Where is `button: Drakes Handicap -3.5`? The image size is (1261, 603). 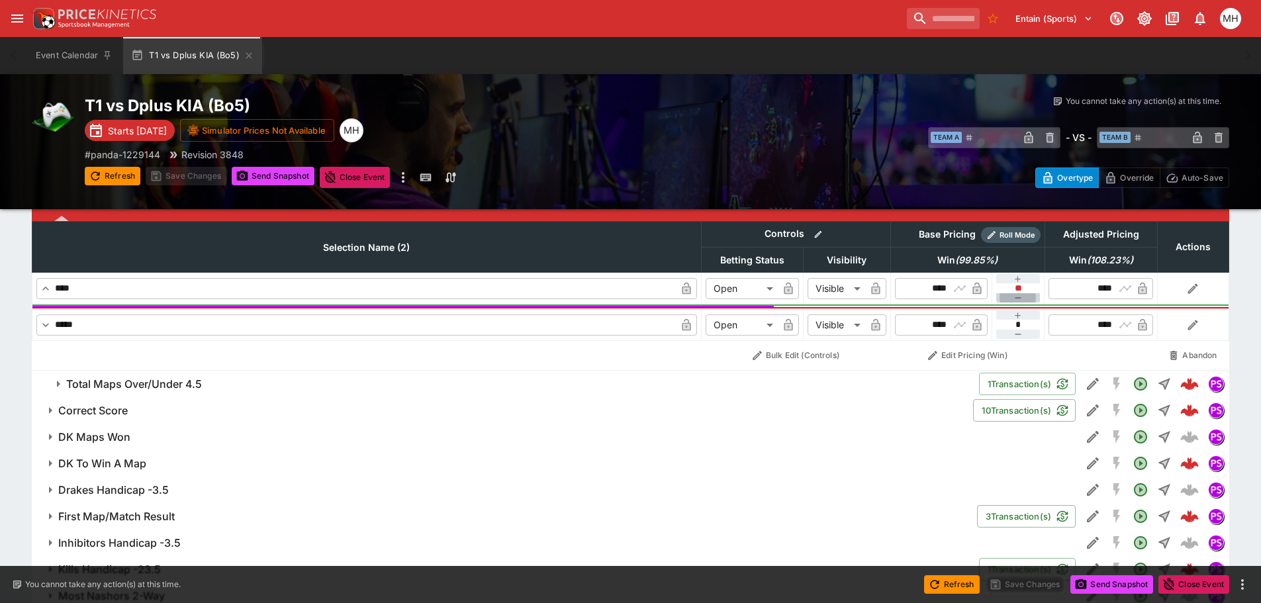 button: Drakes Handicap -3.5 is located at coordinates (556, 490).